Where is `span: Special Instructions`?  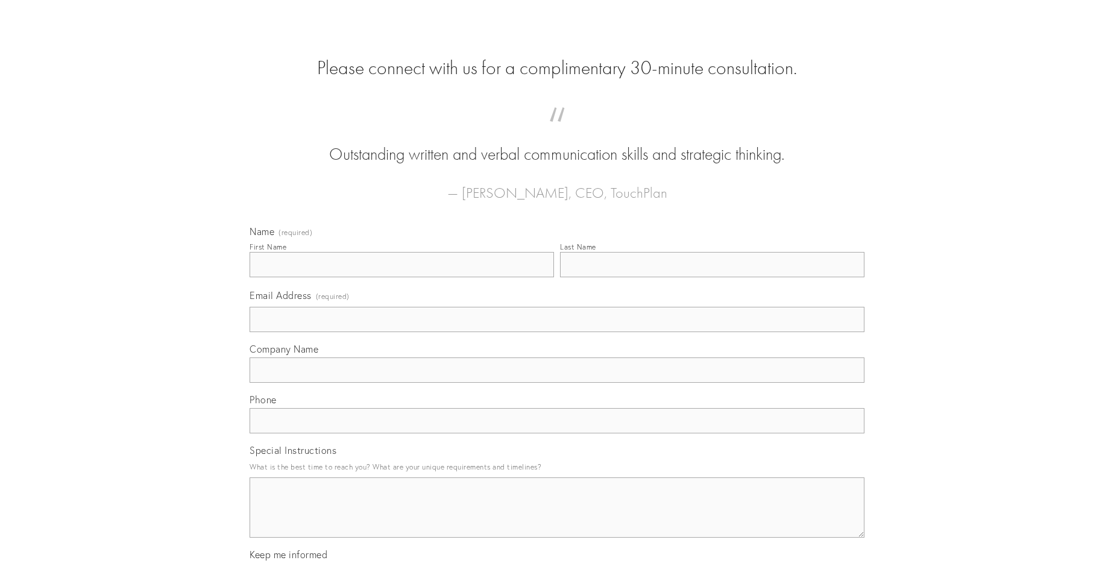
span: Special Instructions is located at coordinates (293, 450).